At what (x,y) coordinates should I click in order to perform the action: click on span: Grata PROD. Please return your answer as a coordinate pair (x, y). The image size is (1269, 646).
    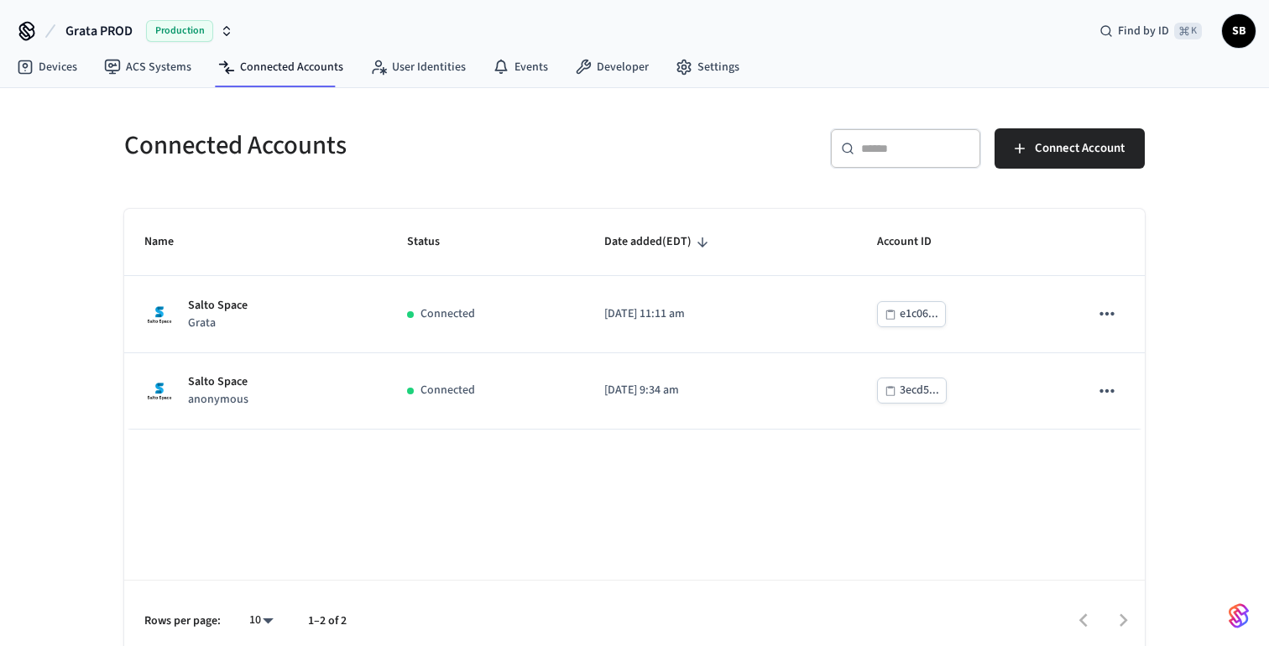
    Looking at the image, I should click on (99, 31).